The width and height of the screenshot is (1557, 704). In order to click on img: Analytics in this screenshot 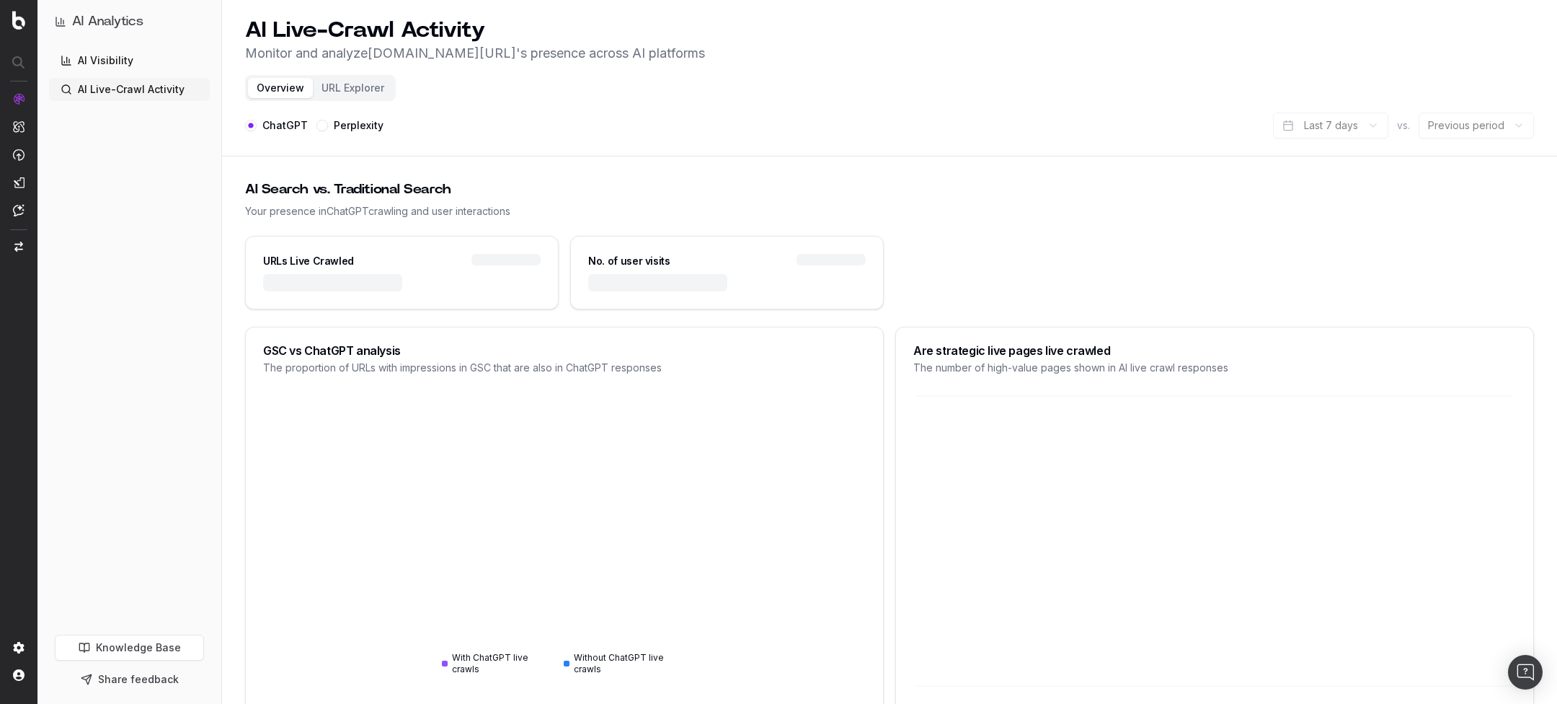, I will do `click(19, 99)`.